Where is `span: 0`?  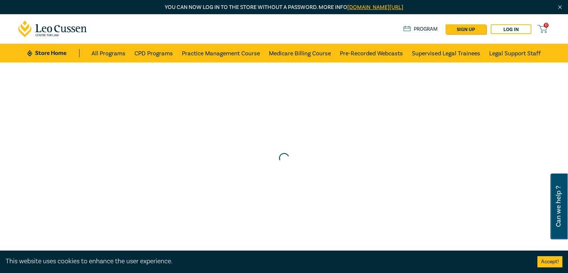 span: 0 is located at coordinates (546, 25).